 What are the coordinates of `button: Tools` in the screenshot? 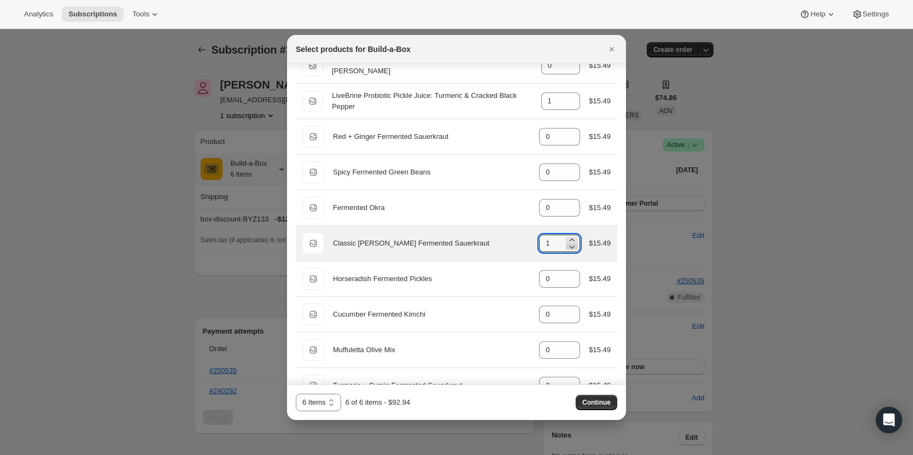 It's located at (146, 14).